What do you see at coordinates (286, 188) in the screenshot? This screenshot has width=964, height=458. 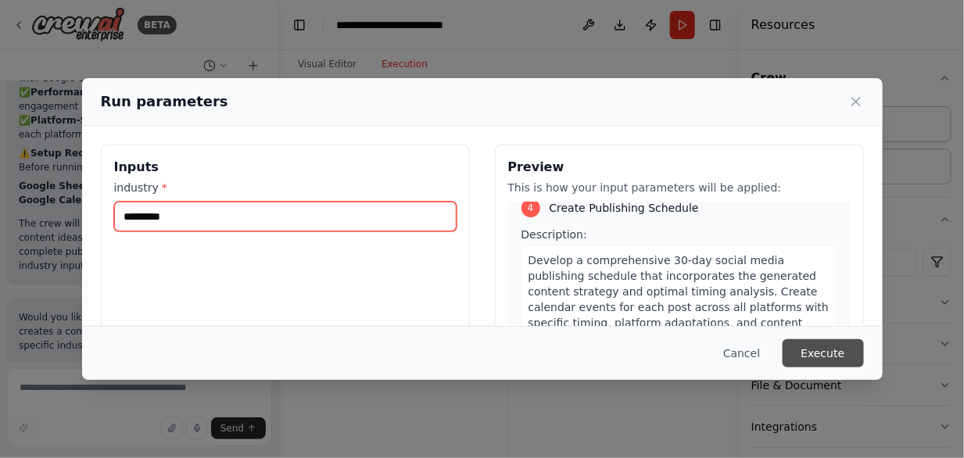 I see `label: industry` at bounding box center [286, 188].